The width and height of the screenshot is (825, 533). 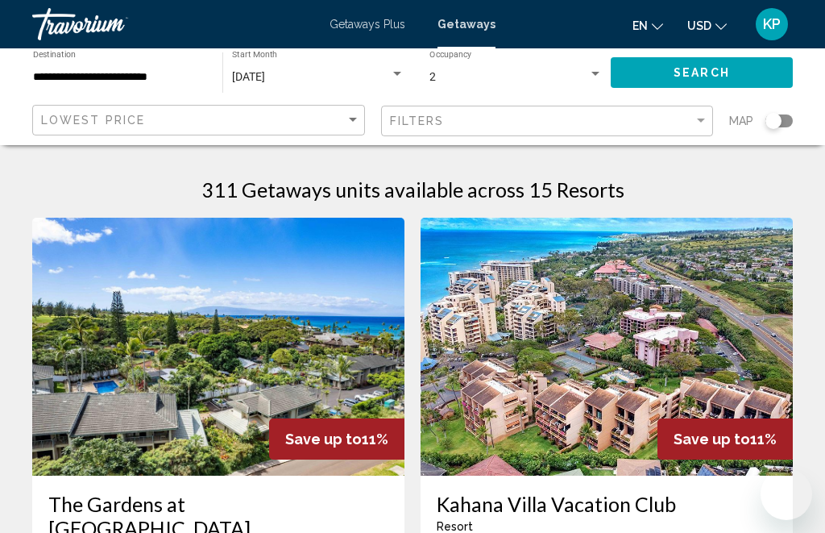 What do you see at coordinates (93, 120) in the screenshot?
I see `span: Lowest Price` at bounding box center [93, 120].